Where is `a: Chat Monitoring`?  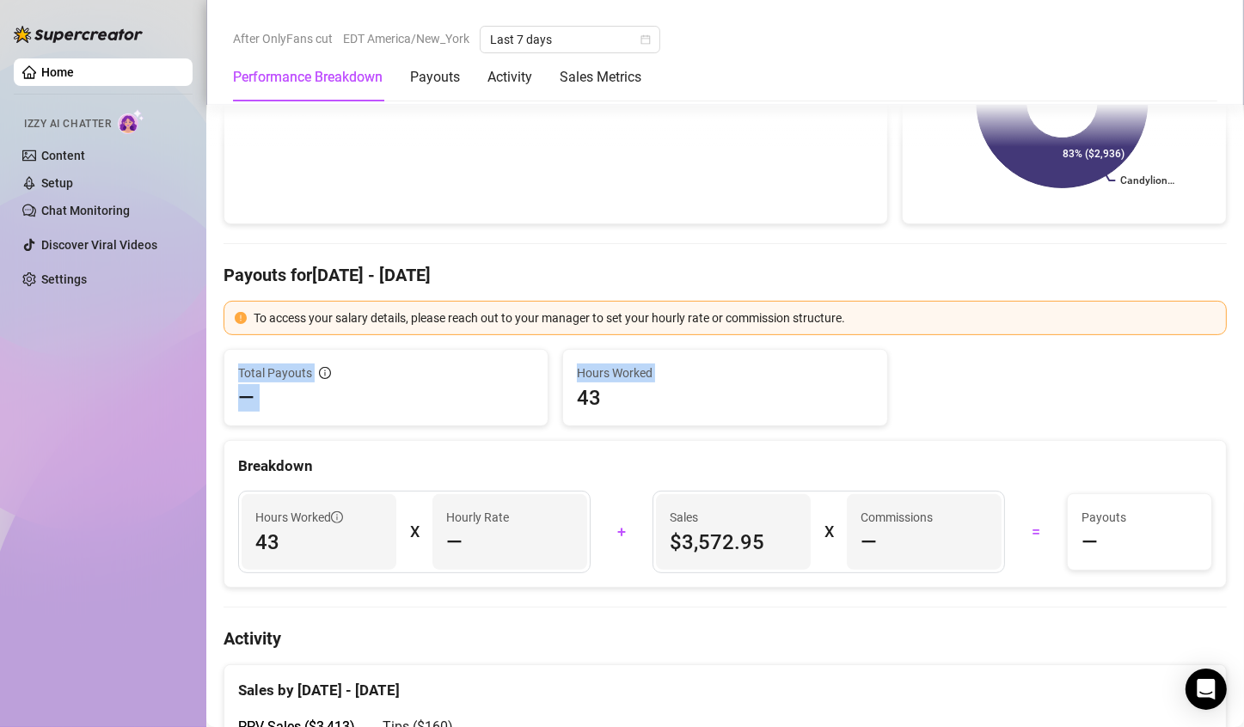
a: Chat Monitoring is located at coordinates (85, 211).